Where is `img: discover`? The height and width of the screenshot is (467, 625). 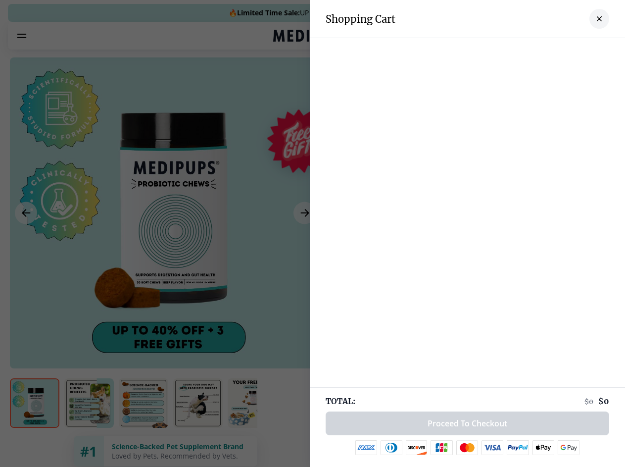
img: discover is located at coordinates (417, 447).